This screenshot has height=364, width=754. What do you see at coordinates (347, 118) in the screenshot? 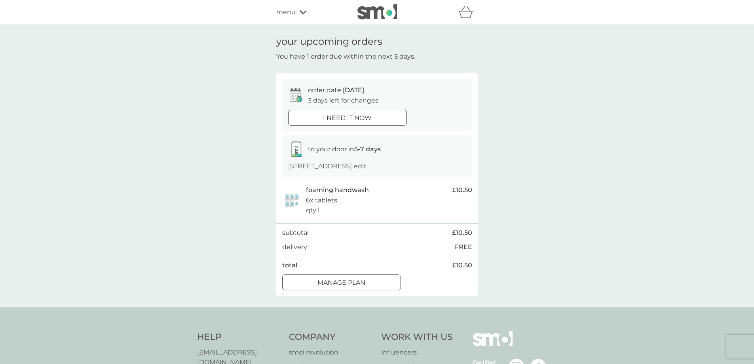
I see `p: i need it now` at bounding box center [347, 118].